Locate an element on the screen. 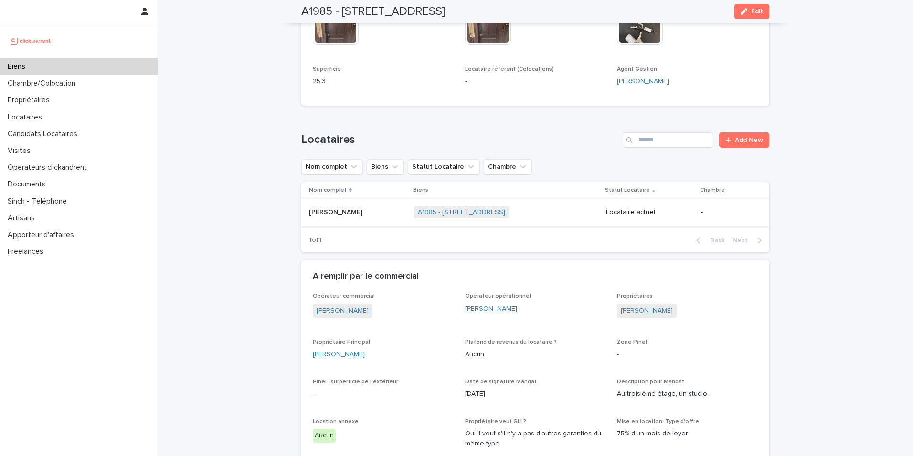 The height and width of the screenshot is (456, 913). span: Description pour Mandat is located at coordinates (651, 382).